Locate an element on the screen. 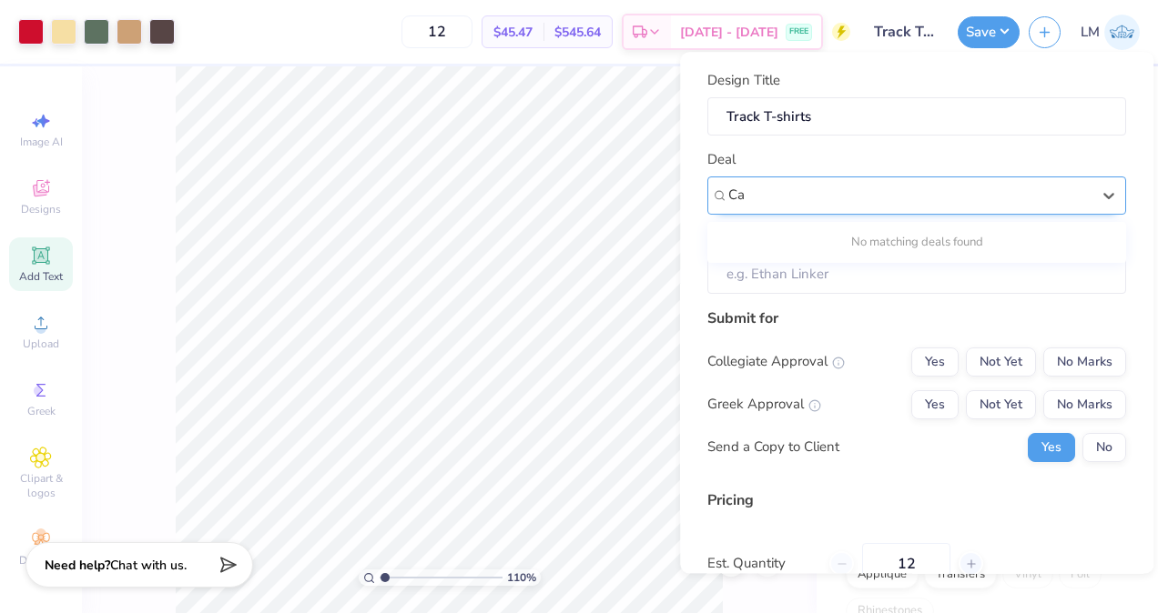 The height and width of the screenshot is (613, 1158). span: Image AI is located at coordinates (41, 142).